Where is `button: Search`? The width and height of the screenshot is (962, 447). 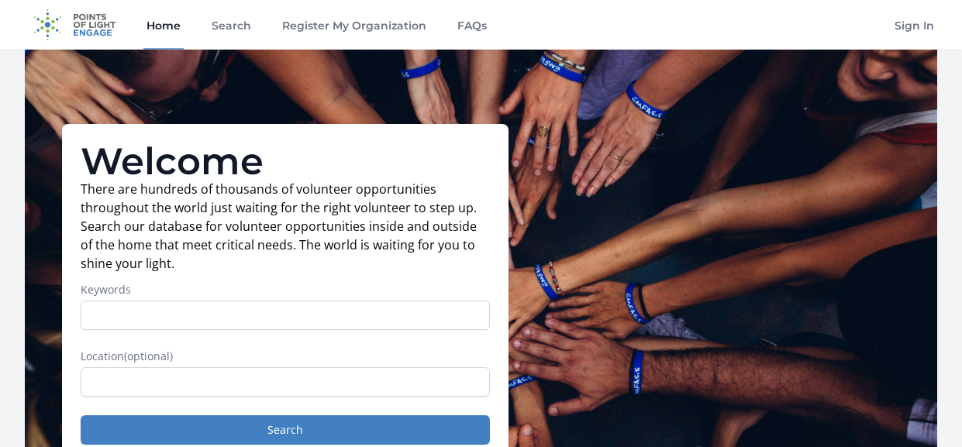
button: Search is located at coordinates (285, 430).